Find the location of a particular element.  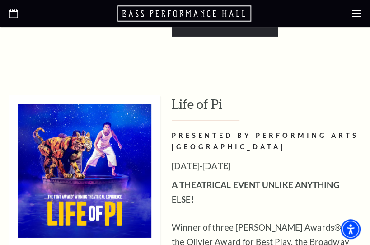

div: Accessibility Menu is located at coordinates (351, 229).